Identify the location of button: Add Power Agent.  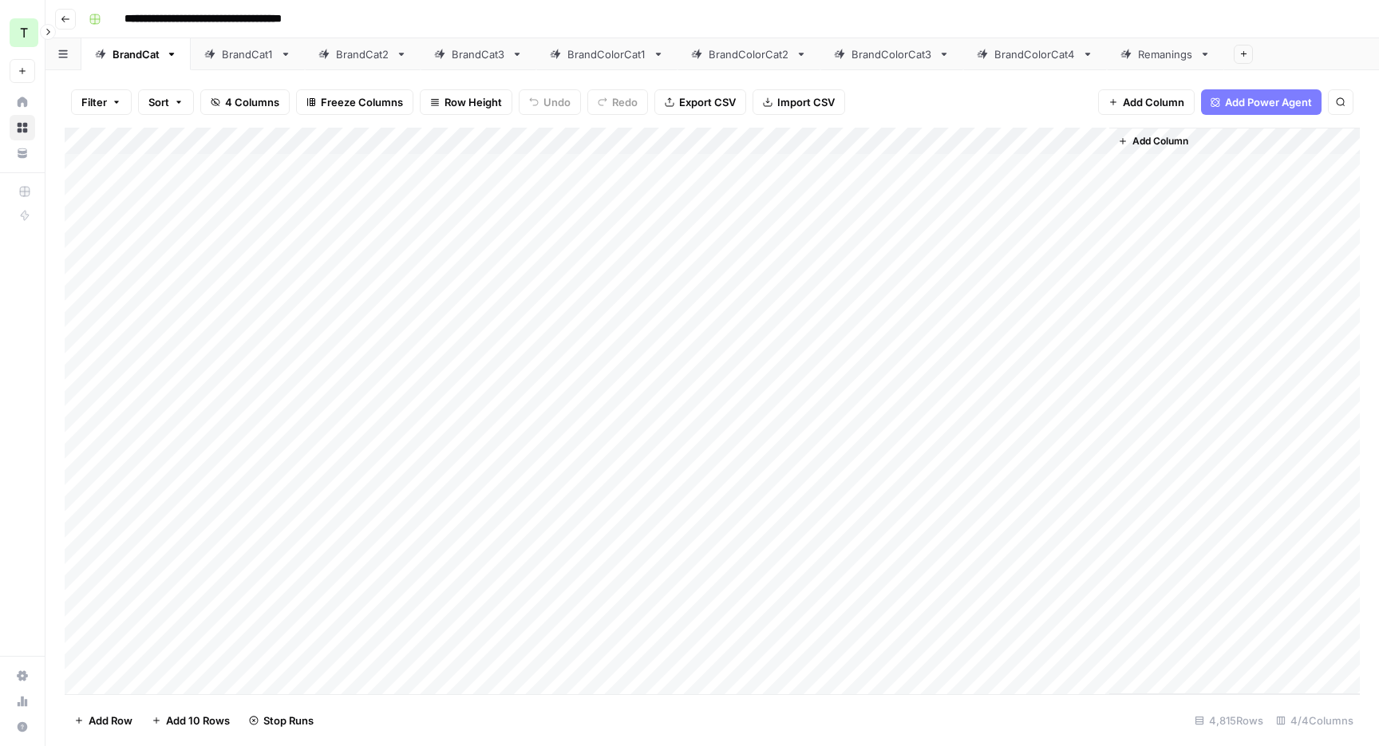
(1261, 102).